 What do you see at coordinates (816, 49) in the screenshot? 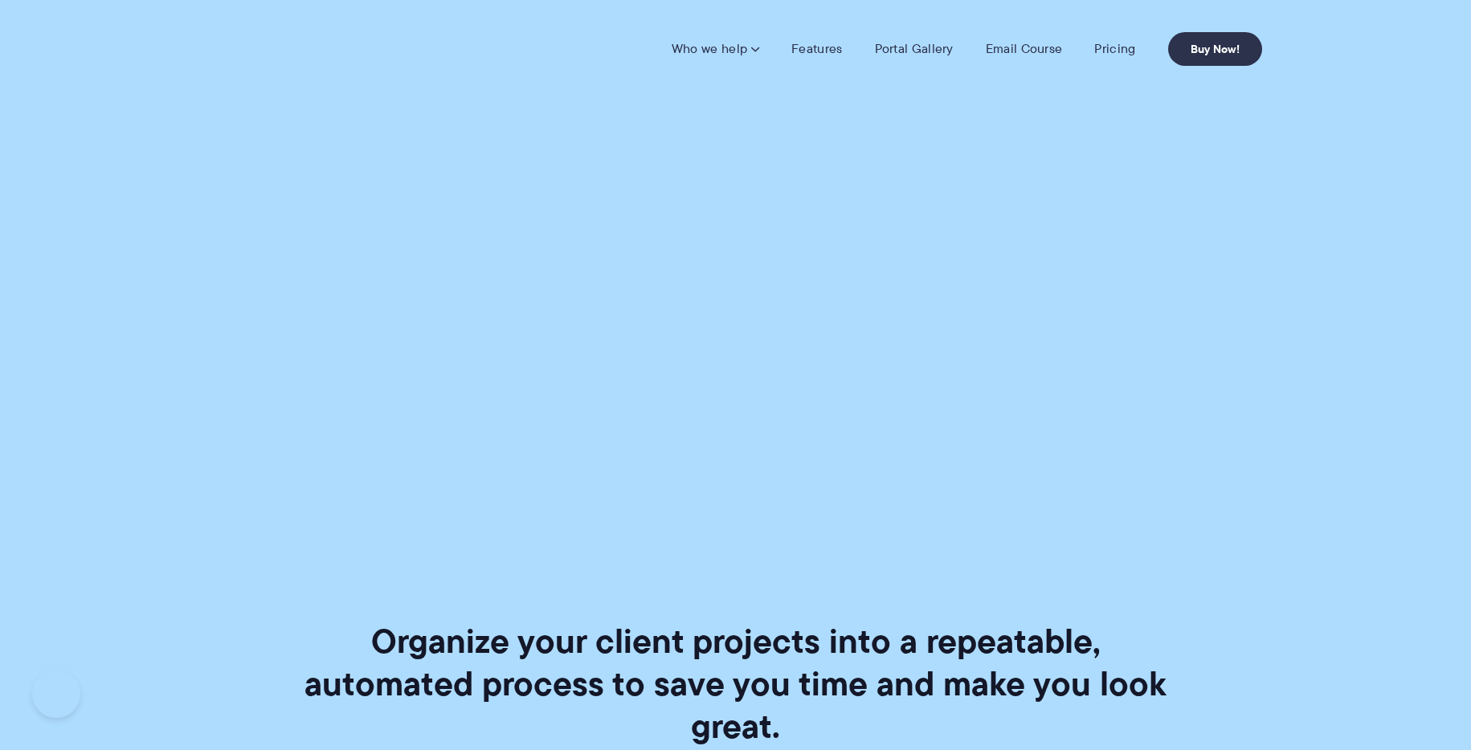
I see `a: Features` at bounding box center [816, 49].